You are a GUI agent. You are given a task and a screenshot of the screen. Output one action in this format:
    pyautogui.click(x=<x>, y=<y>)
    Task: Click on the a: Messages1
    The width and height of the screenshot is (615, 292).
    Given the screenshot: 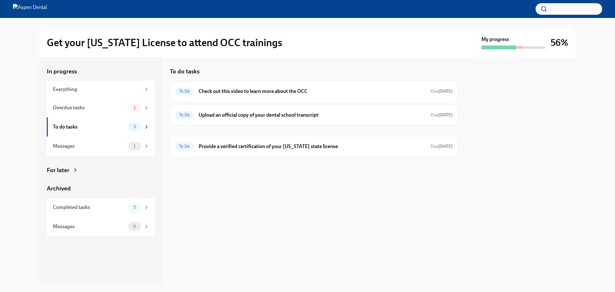 What is the action you would take?
    pyautogui.click(x=101, y=146)
    